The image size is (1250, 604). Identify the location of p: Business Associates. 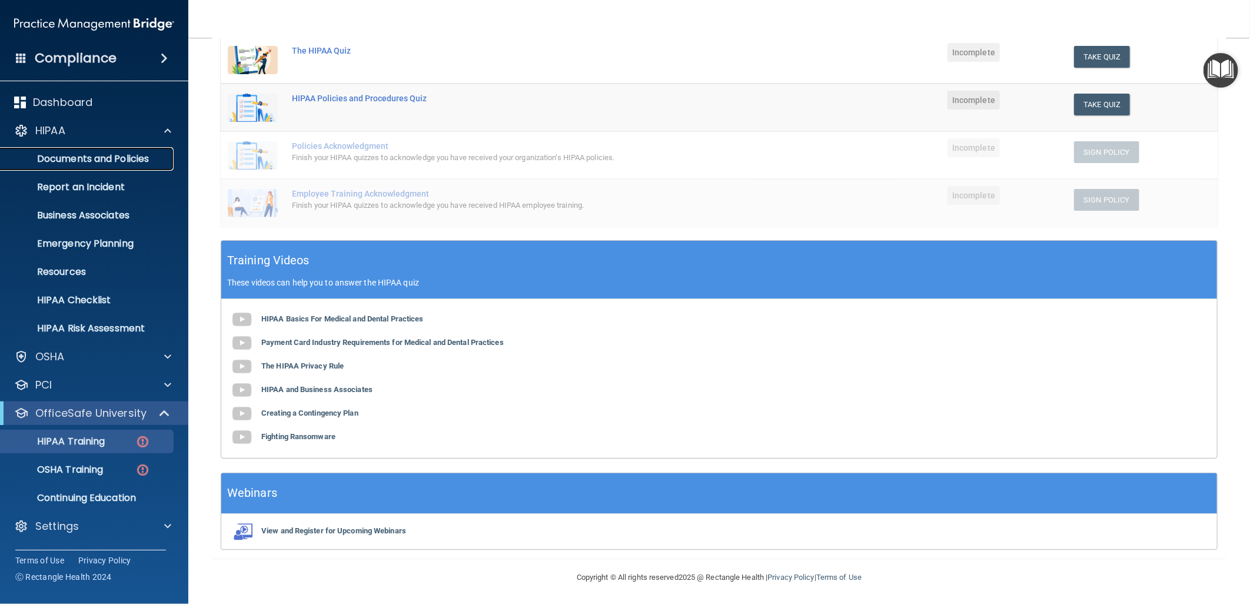
(88, 215).